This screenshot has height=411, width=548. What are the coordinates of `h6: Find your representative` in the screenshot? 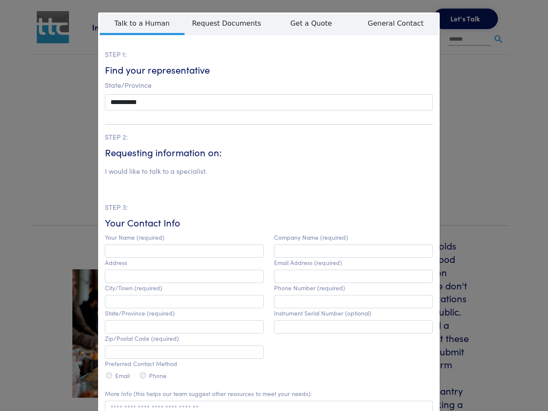 It's located at (269, 70).